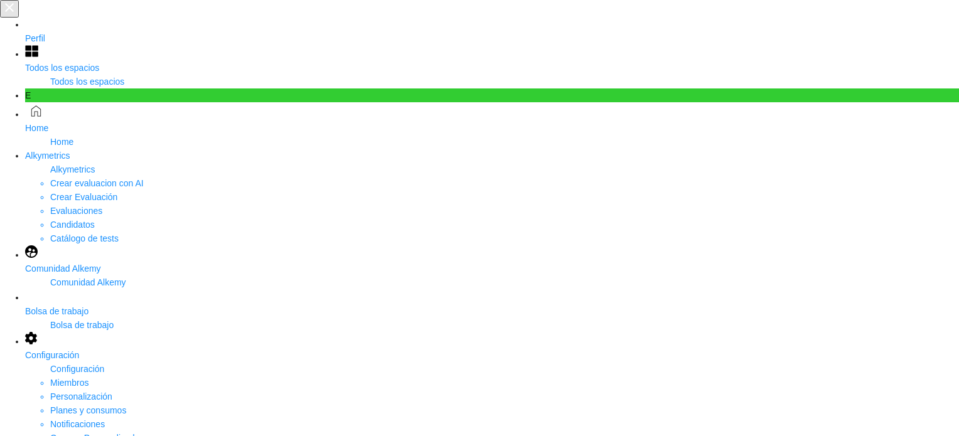 The width and height of the screenshot is (959, 436). I want to click on a: Candidatos, so click(72, 225).